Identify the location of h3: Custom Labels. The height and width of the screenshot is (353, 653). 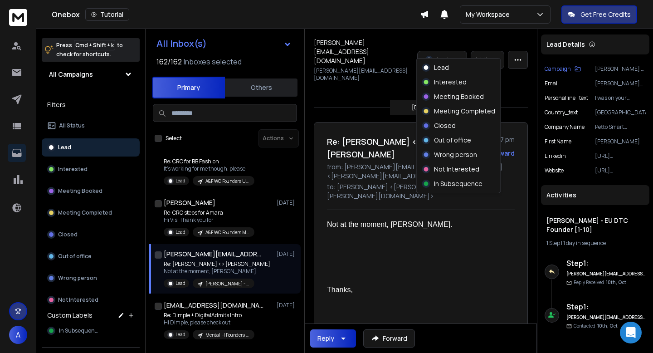
(70, 315).